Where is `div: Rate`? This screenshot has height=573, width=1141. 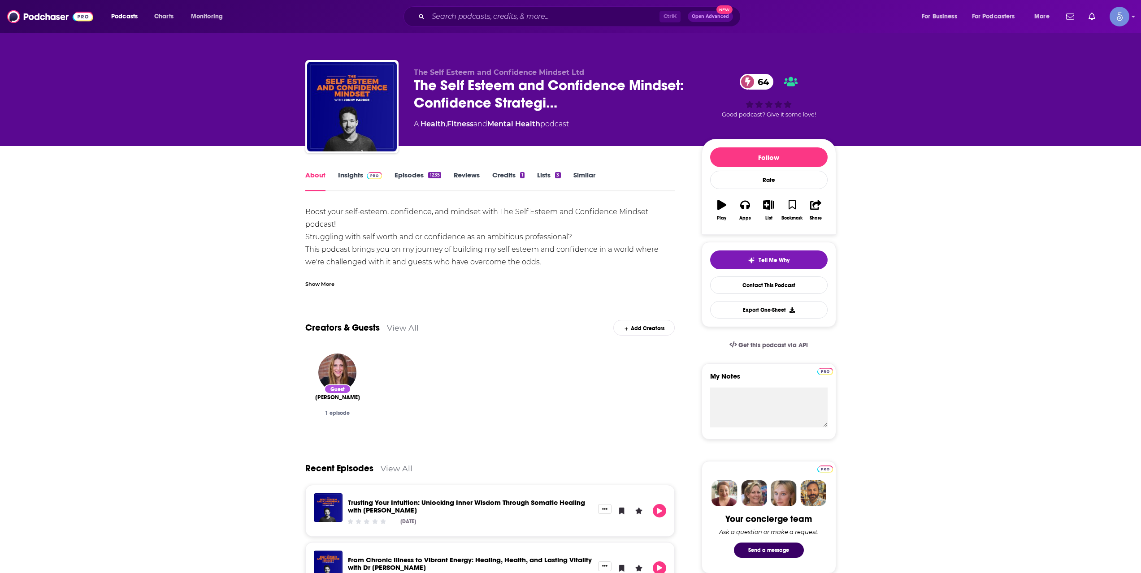
div: Rate is located at coordinates (769, 180).